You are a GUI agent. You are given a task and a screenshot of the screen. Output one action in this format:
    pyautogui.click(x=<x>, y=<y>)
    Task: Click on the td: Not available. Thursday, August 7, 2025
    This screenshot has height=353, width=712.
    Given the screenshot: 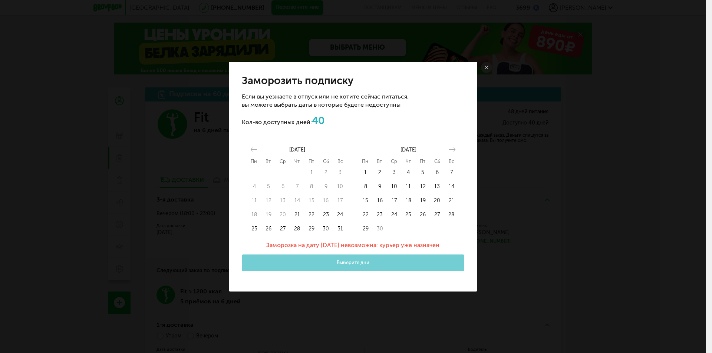 What is the action you would take?
    pyautogui.click(x=297, y=187)
    